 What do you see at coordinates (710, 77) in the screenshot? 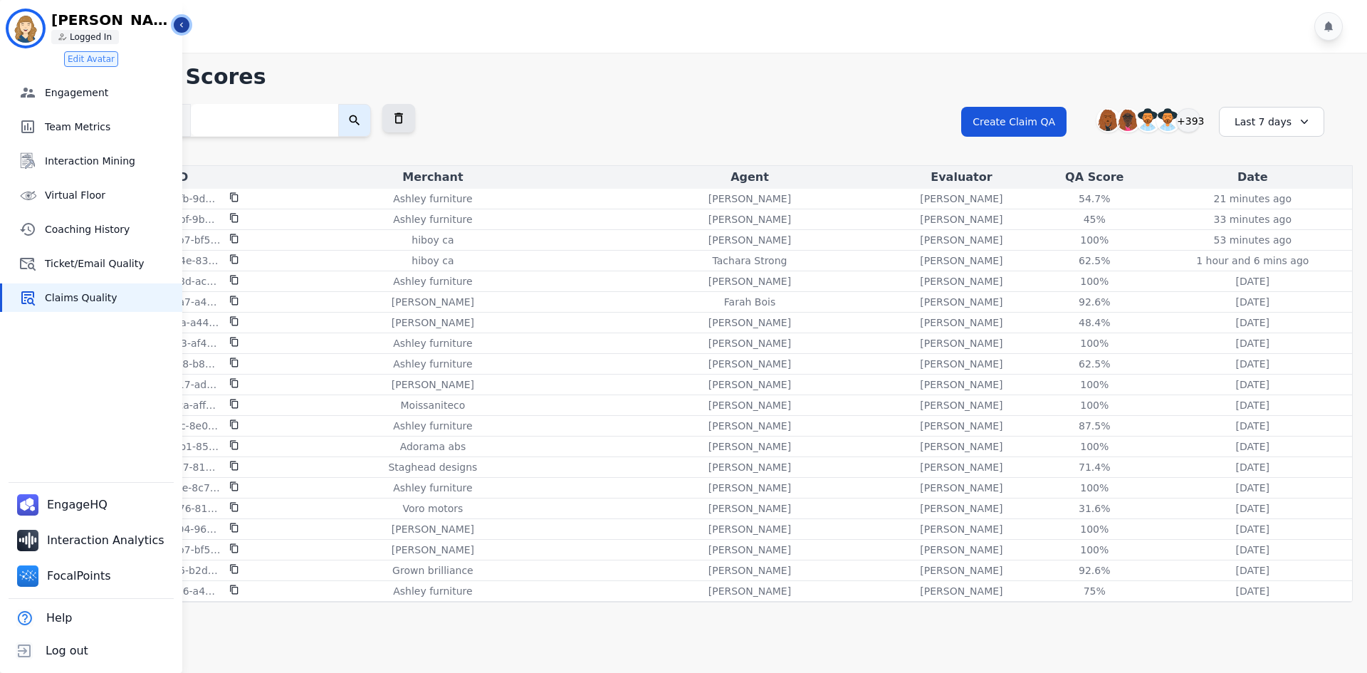
I see `h1: Claim QA Scores` at bounding box center [710, 77].